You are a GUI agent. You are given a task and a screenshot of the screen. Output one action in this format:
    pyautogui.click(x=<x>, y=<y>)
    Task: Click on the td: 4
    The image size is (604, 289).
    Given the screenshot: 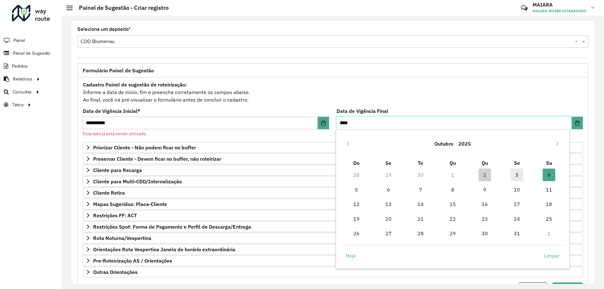 What is the action you would take?
    pyautogui.click(x=549, y=175)
    